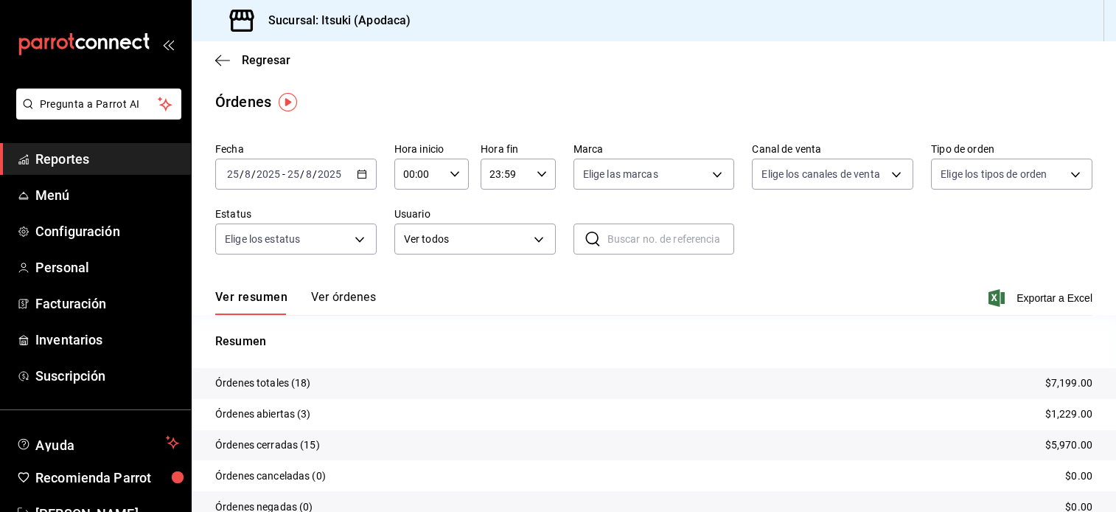 The image size is (1116, 512). What do you see at coordinates (251, 297) in the screenshot?
I see `font: Ver resumen` at bounding box center [251, 297].